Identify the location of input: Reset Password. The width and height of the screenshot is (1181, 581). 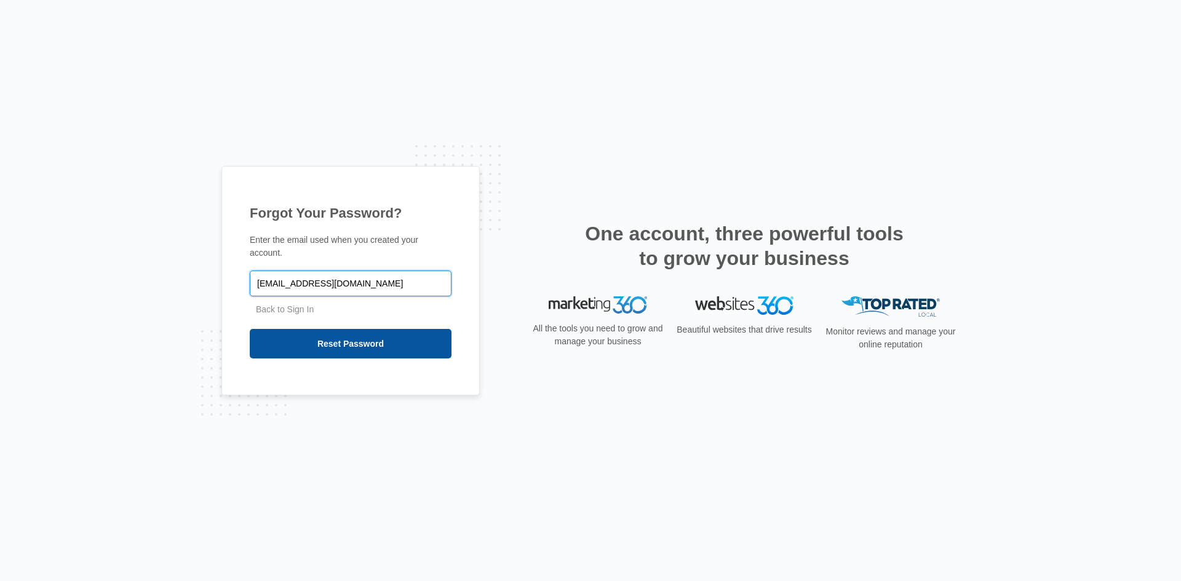
(351, 344).